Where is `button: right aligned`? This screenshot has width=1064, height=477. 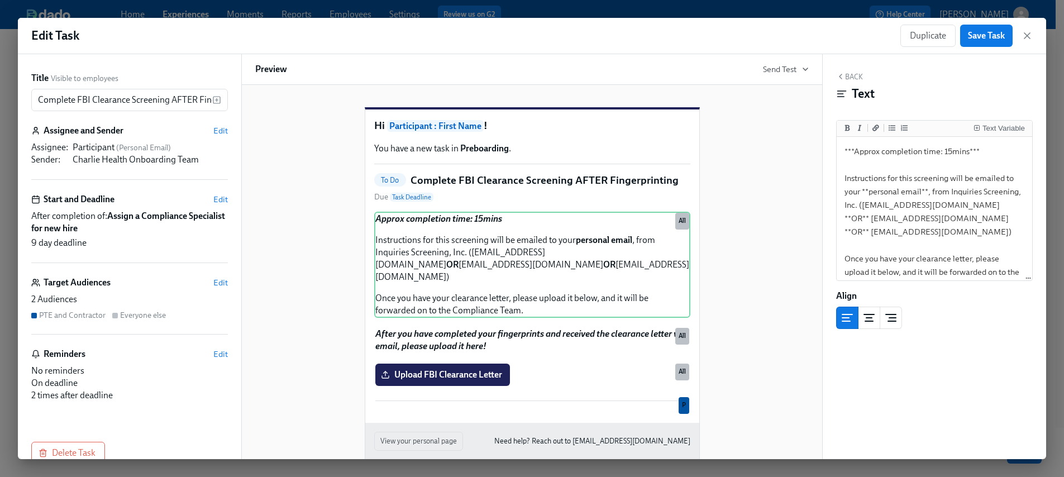
button: right aligned is located at coordinates (891, 318).